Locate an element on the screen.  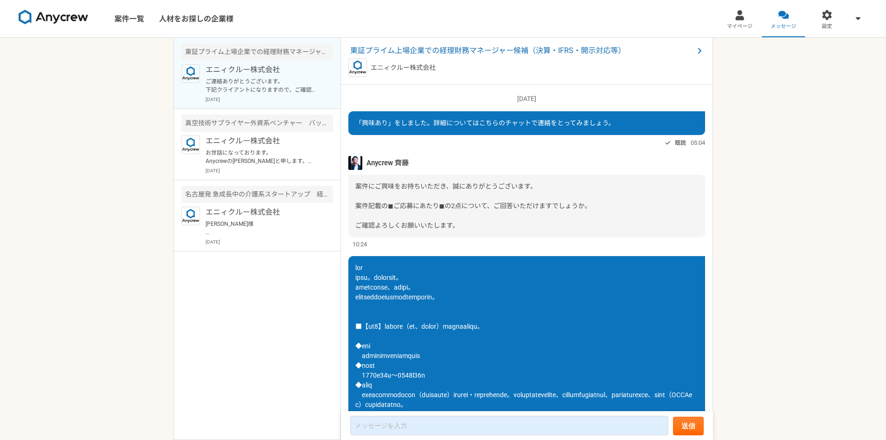
span: 既読 is located at coordinates (681, 143).